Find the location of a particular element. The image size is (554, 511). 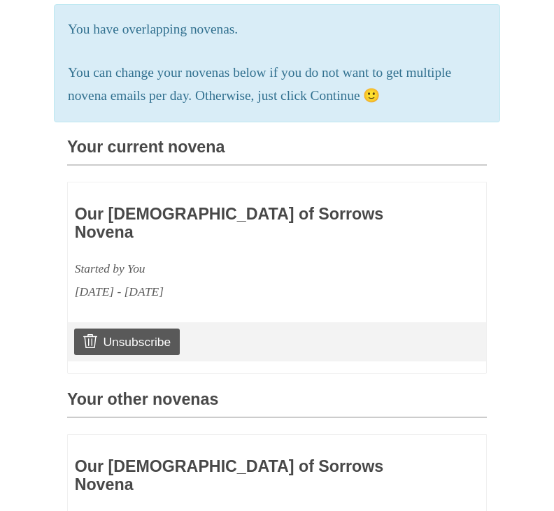

a: Unsubscribe is located at coordinates (127, 343).